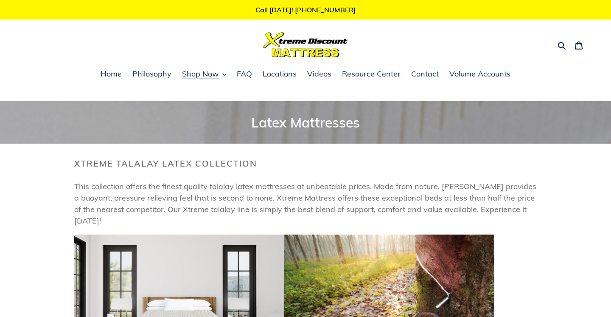 This screenshot has width=611, height=317. What do you see at coordinates (111, 74) in the screenshot?
I see `a: Home` at bounding box center [111, 74].